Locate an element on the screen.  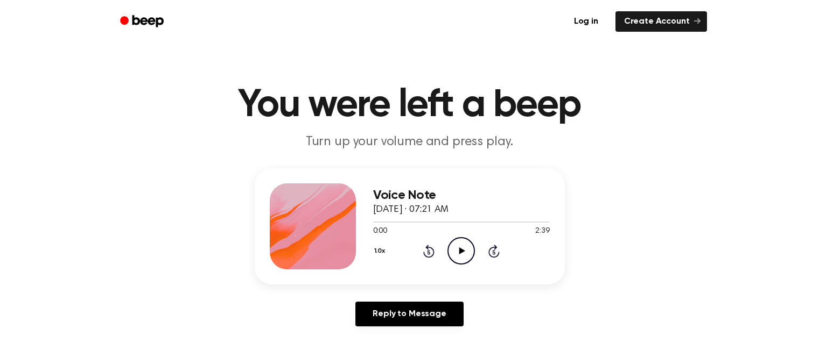
a: Reply to Message is located at coordinates (409, 314).